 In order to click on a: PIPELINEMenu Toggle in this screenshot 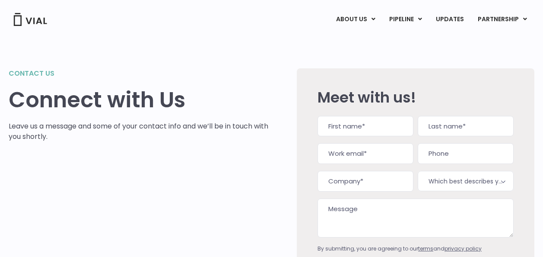, I will do `click(406, 19)`.